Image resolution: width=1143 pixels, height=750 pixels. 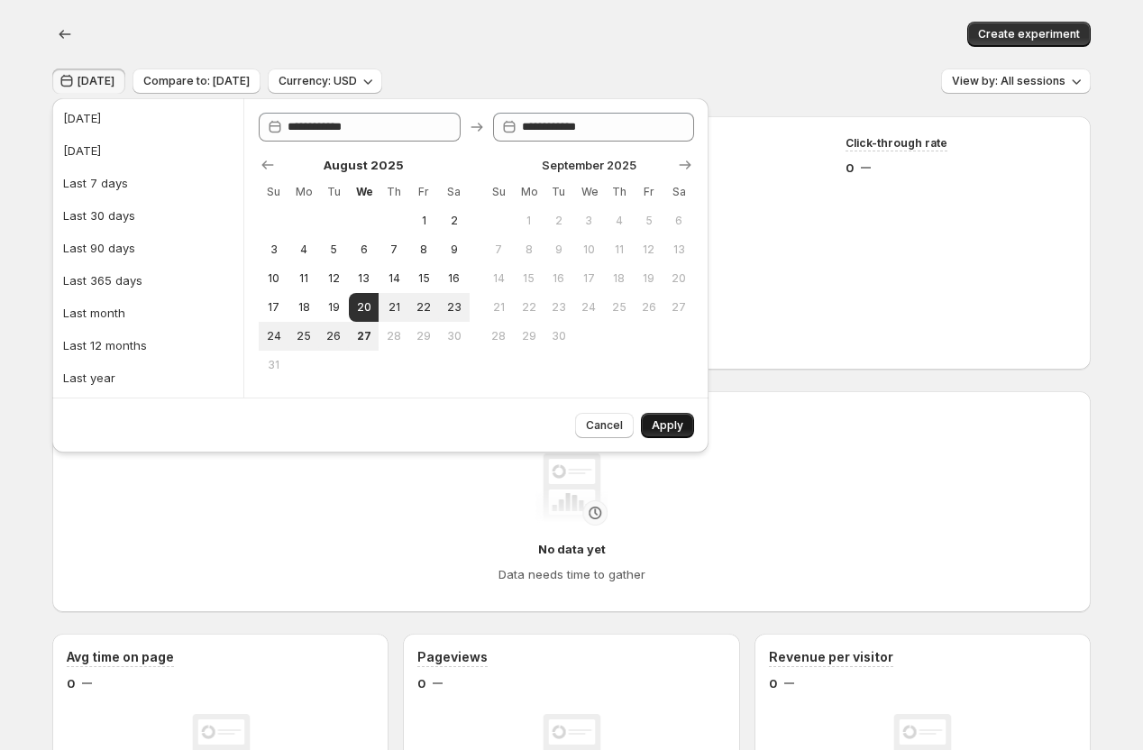 I want to click on button: Tuesday September 9 2025, so click(x=558, y=250).